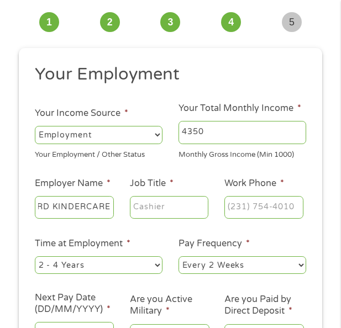 This screenshot has width=341, height=328. Describe the element at coordinates (264, 306) in the screenshot. I see `label: Are you Paid by Direct Deposit` at that location.